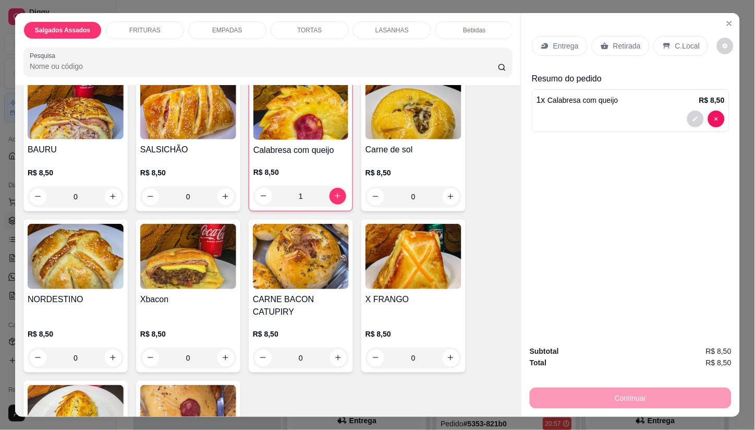 This screenshot has height=430, width=755. What do you see at coordinates (392, 30) in the screenshot?
I see `p: LASANHAS` at bounding box center [392, 30].